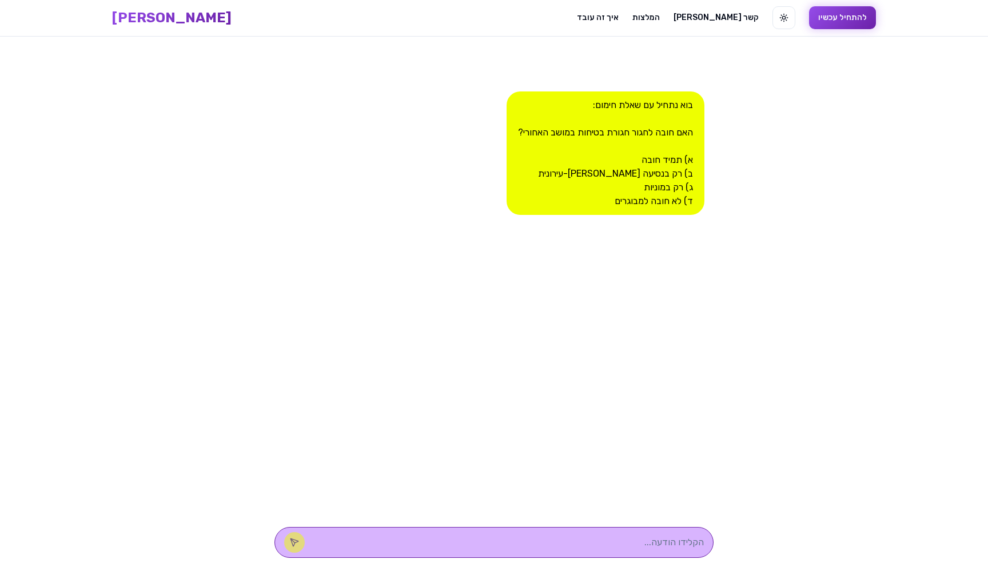  I want to click on a: המלצות, so click(646, 18).